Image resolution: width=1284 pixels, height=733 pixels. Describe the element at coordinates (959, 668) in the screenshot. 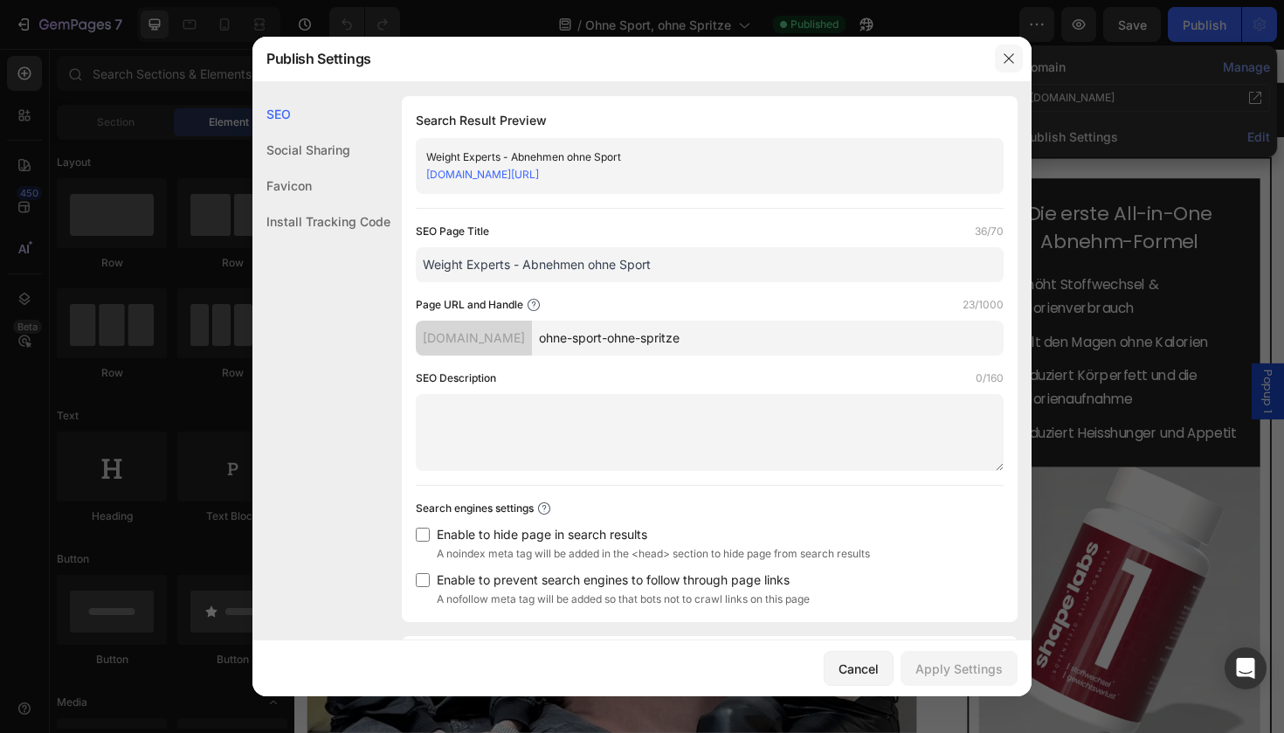

I see `button: Apply Settings` at that location.